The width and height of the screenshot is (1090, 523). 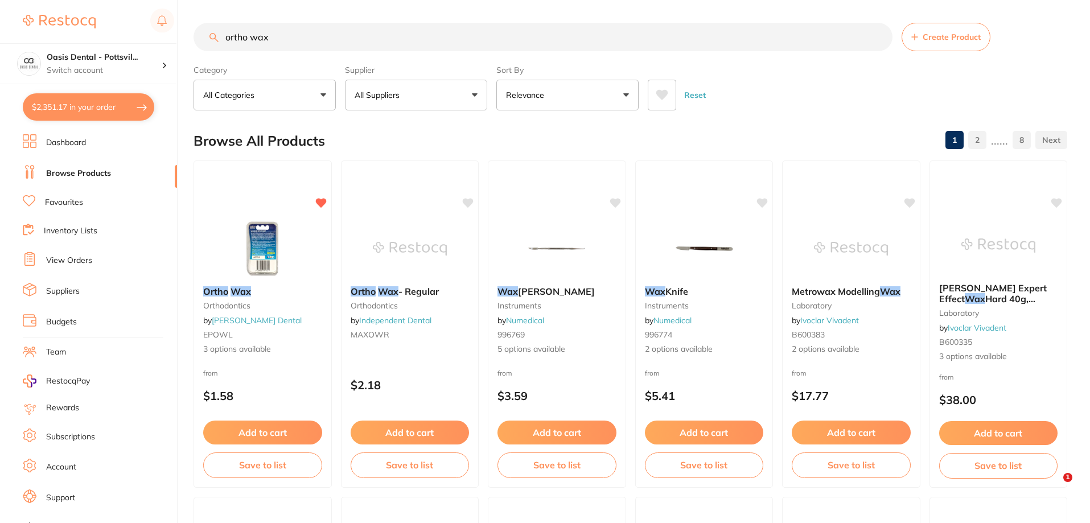 I want to click on span: Metrowax Modelling, so click(x=835, y=291).